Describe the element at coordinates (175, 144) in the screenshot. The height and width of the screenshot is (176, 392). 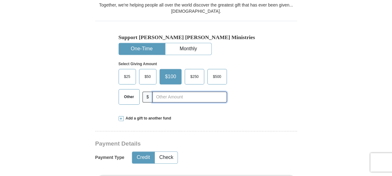
I see `h3: Payment Details` at that location.